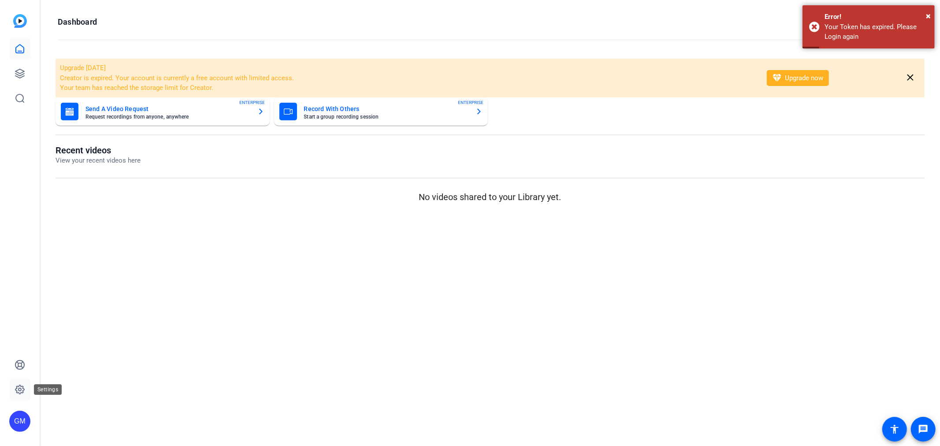 The image size is (940, 446). Describe the element at coordinates (895, 429) in the screenshot. I see `mat-icon: accessibility` at that location.